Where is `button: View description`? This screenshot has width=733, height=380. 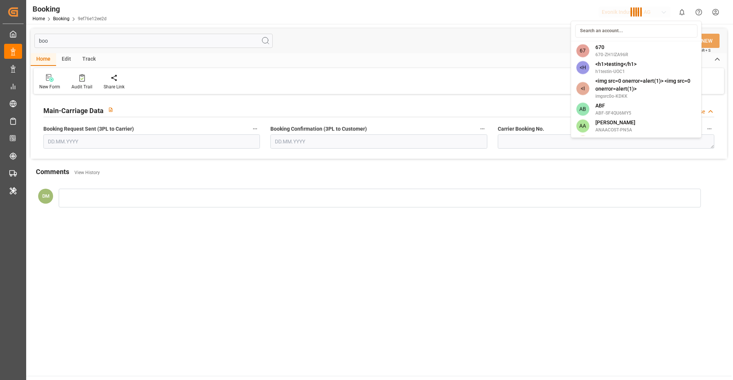 button: View description is located at coordinates (111, 110).